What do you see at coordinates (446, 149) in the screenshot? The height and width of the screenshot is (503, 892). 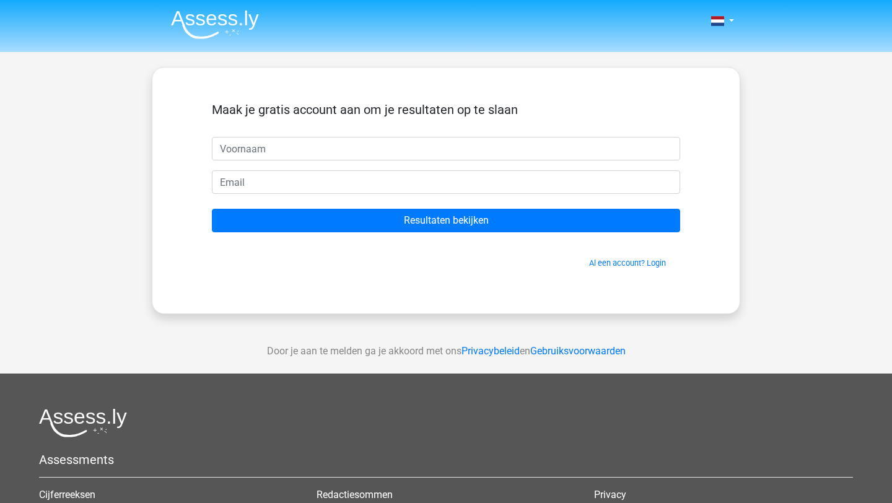 I see `input: Voornaam` at bounding box center [446, 149].